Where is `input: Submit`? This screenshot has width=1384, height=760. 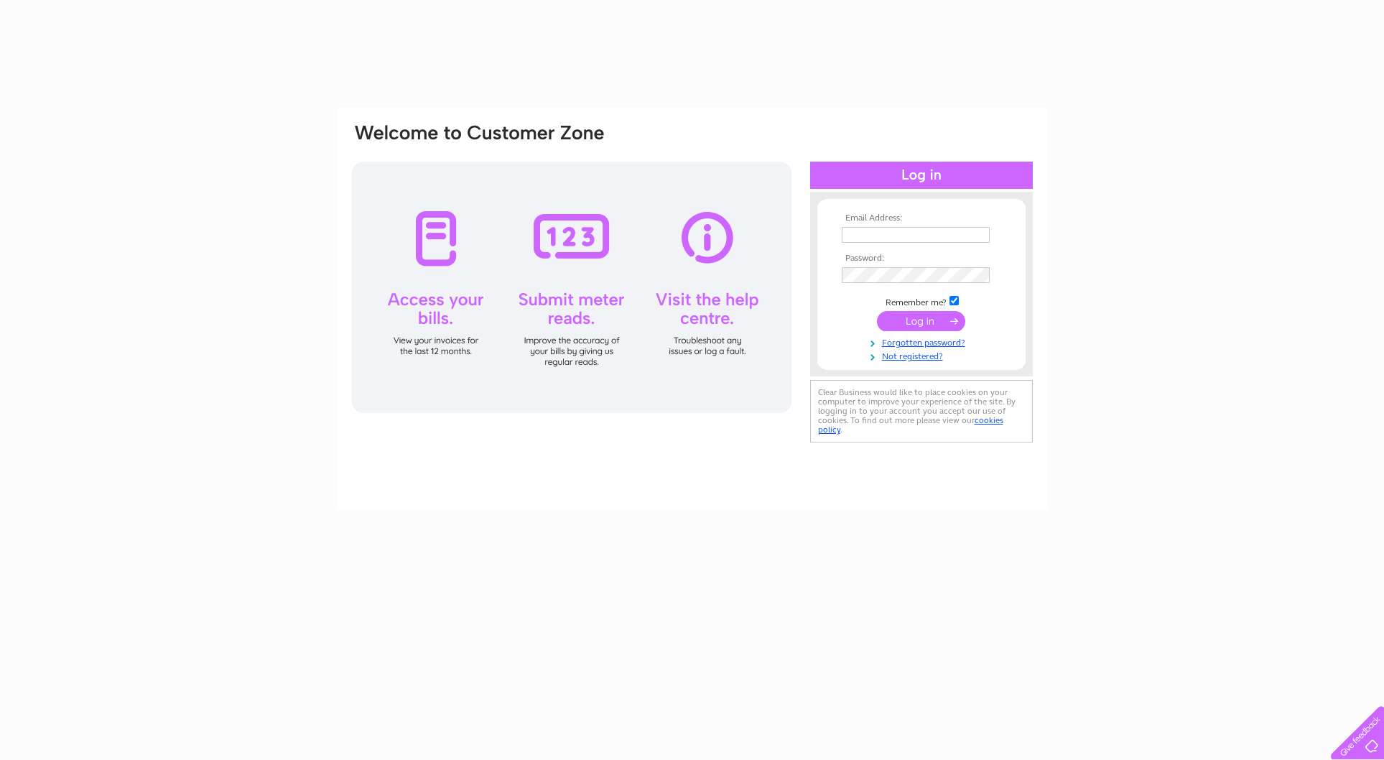
input: Submit is located at coordinates (920, 321).